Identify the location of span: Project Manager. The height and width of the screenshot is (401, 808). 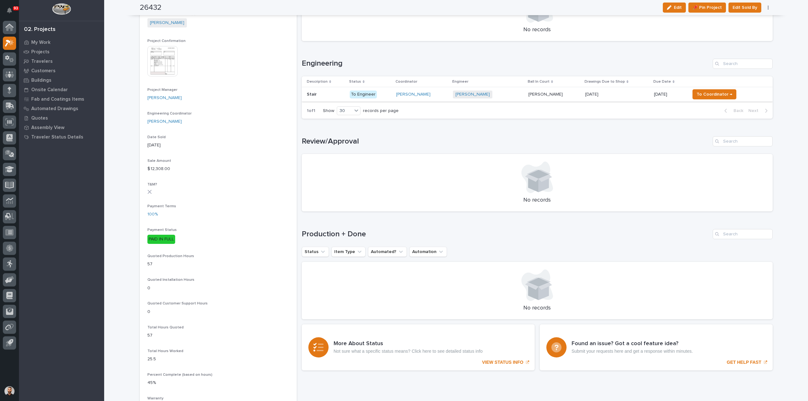
(162, 90).